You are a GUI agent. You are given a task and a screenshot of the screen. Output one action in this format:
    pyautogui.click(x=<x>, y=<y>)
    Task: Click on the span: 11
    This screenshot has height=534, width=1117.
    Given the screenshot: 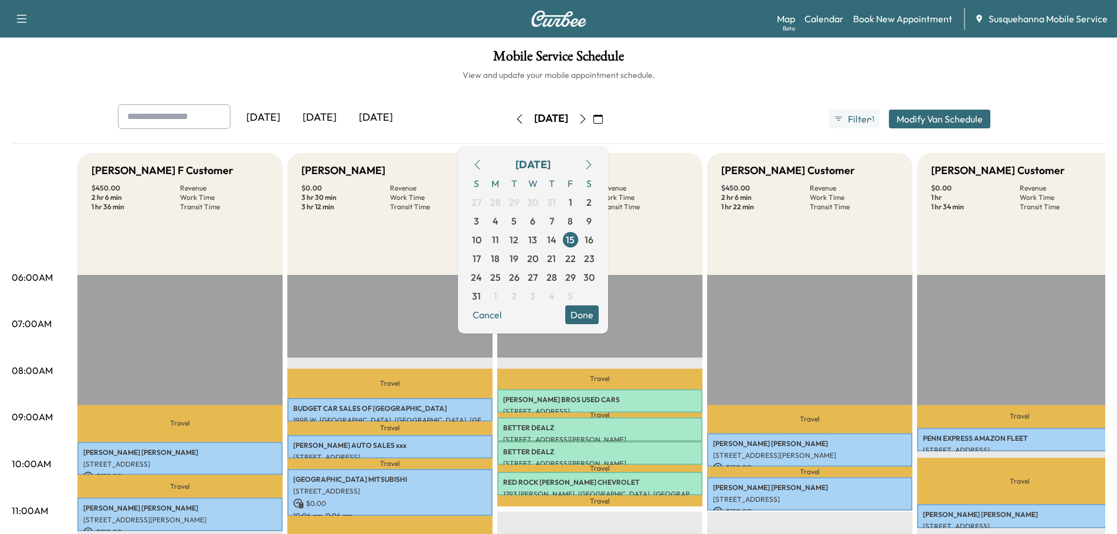 What is the action you would take?
    pyautogui.click(x=495, y=240)
    